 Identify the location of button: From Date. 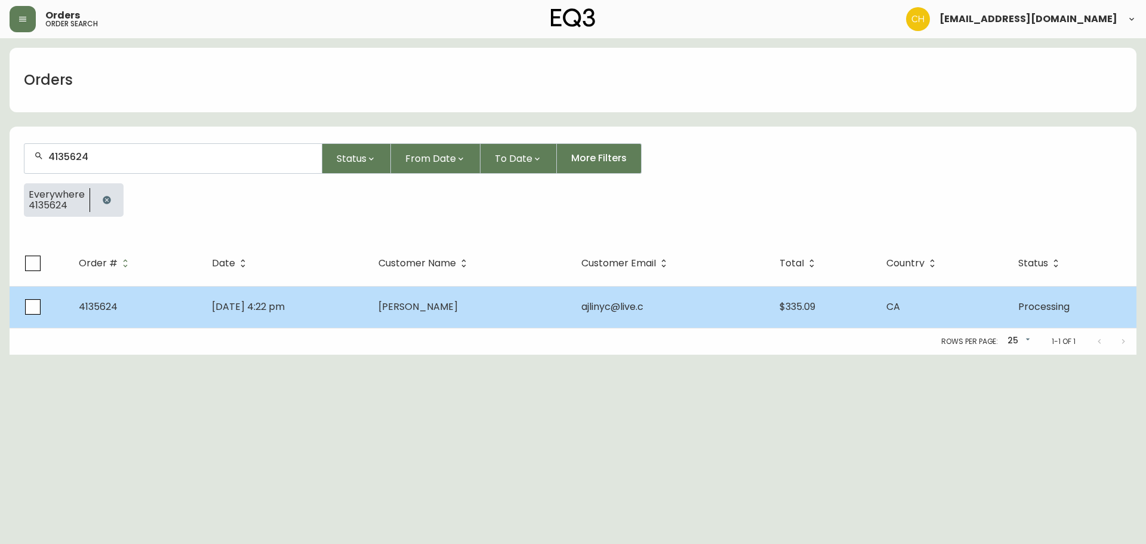
(436, 158).